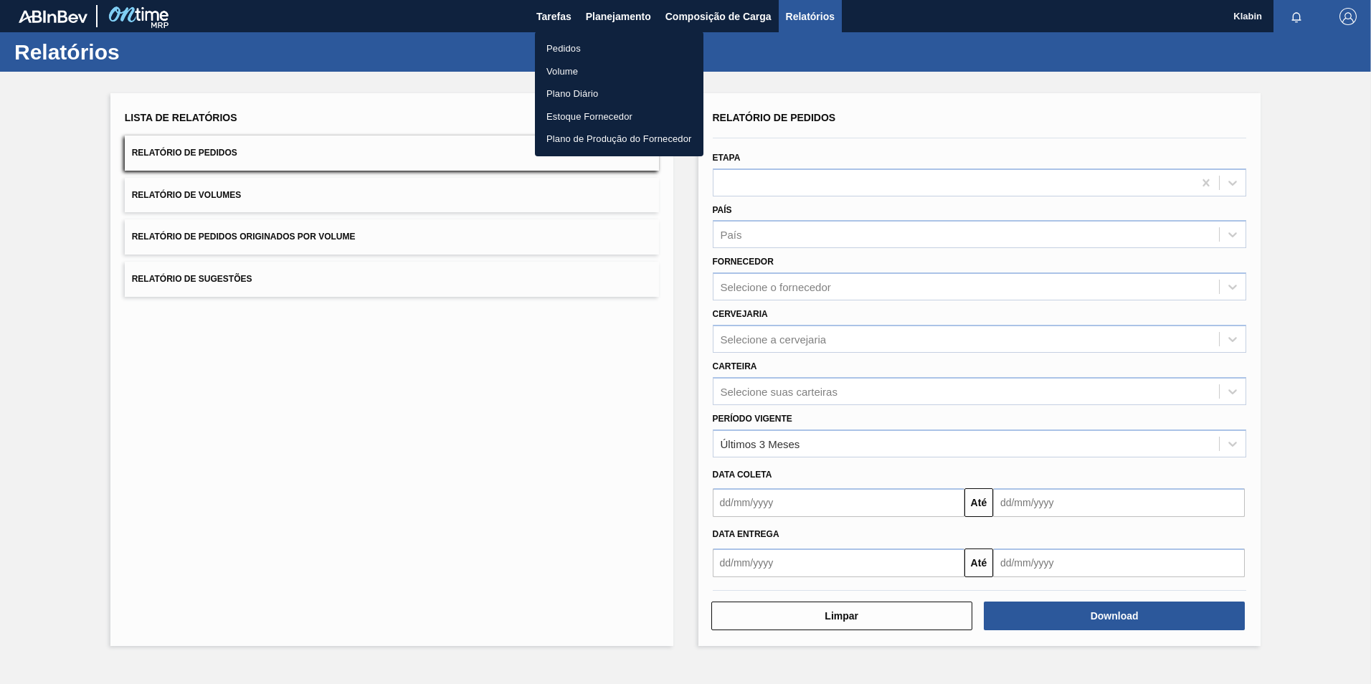  What do you see at coordinates (619, 49) in the screenshot?
I see `a: Pedidos` at bounding box center [619, 49].